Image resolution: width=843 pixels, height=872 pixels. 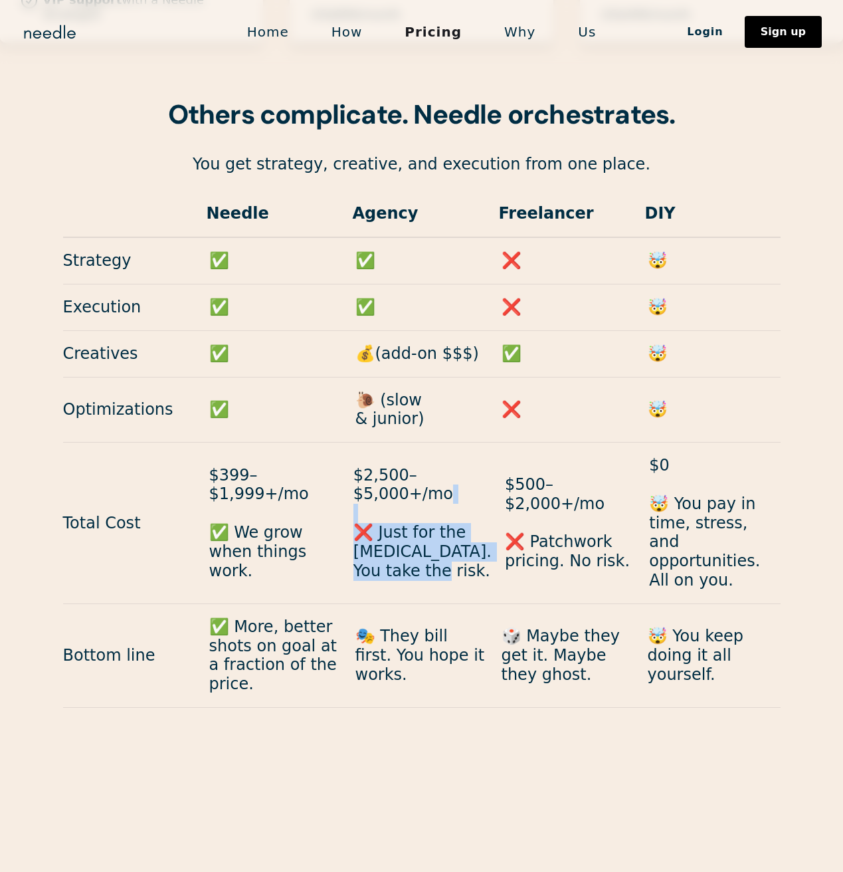 What do you see at coordinates (422, 655) in the screenshot?
I see `p: 🎭 They bill first. You hope it works.` at bounding box center [422, 655].